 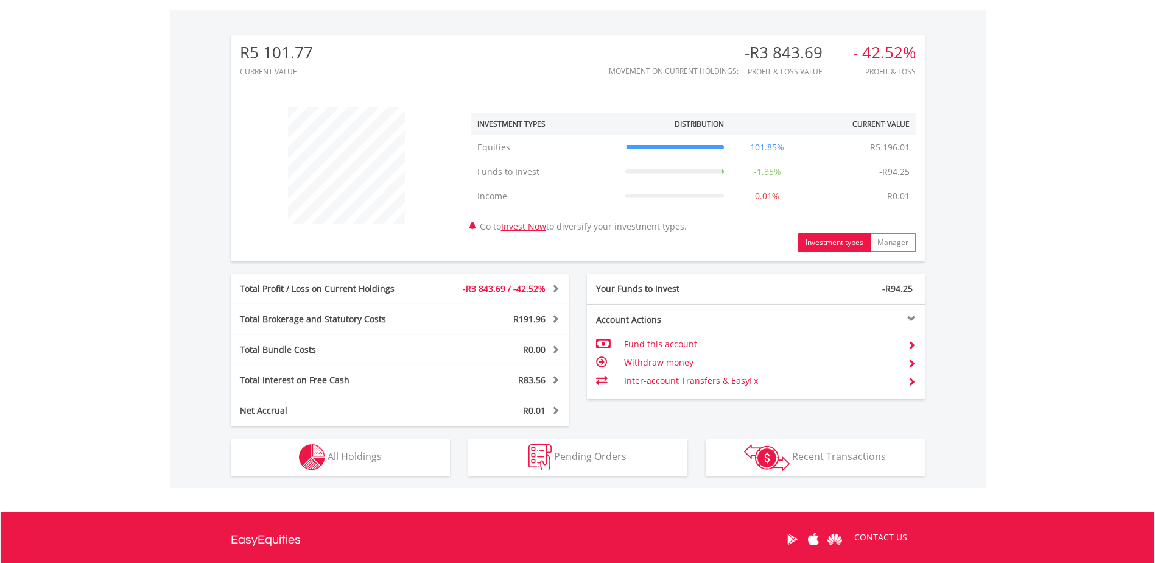 What do you see at coordinates (590, 456) in the screenshot?
I see `span: Pending Orders` at bounding box center [590, 456].